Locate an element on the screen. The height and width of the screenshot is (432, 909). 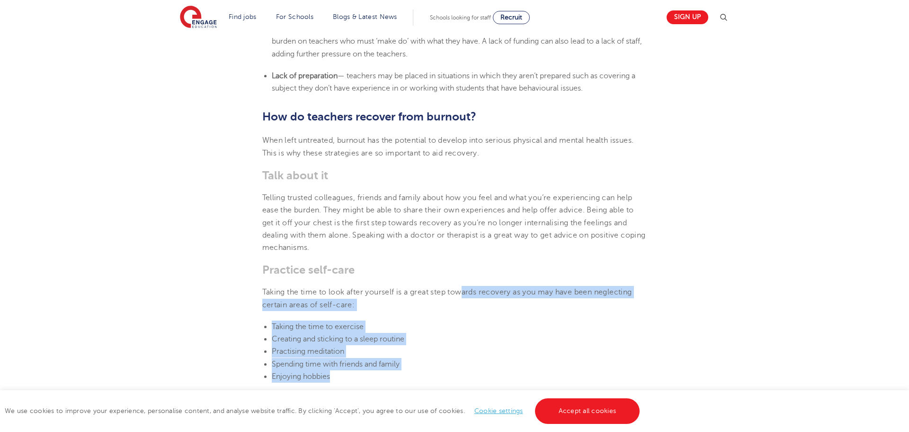
a: Cookie settings is located at coordinates (499, 410).